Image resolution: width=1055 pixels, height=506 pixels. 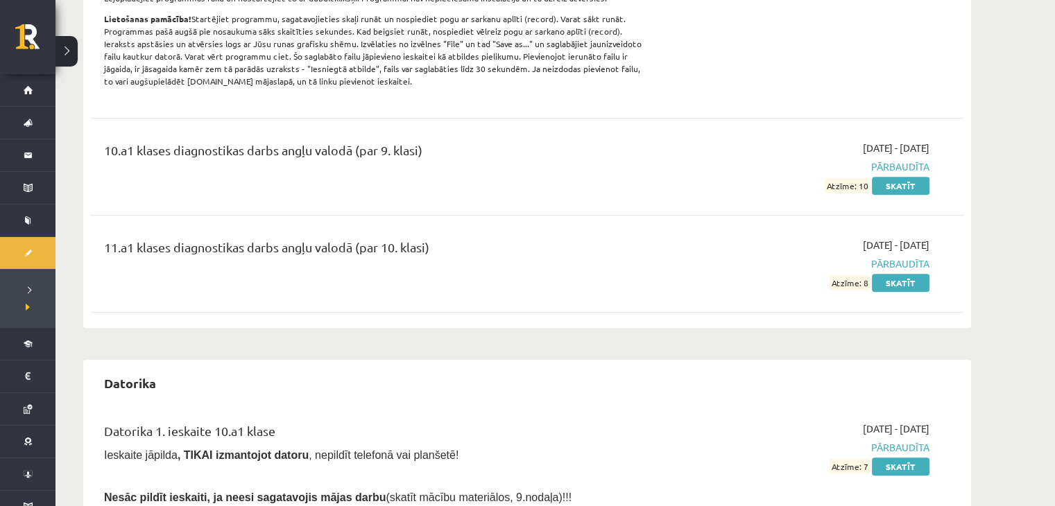 I want to click on div: 11.a1 klases diagnostikas darbs angļu valodā (par 10. klasi), so click(x=375, y=250).